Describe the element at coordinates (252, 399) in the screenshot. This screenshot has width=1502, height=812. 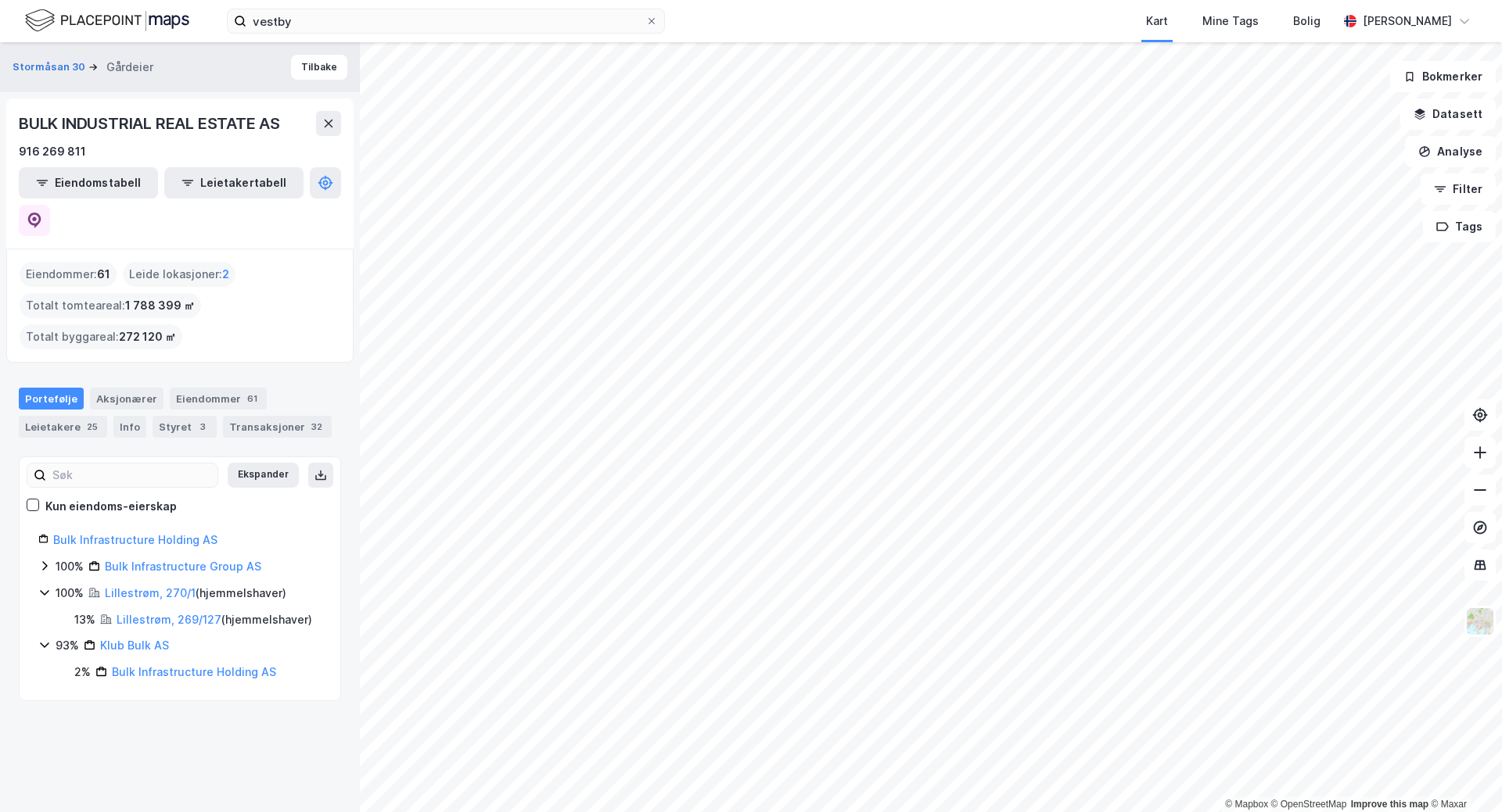
I see `div: 61` at that location.